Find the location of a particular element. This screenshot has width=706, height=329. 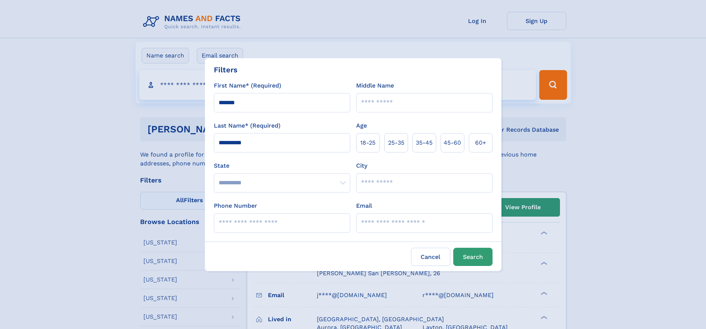

label: Phone Number is located at coordinates (235, 206).